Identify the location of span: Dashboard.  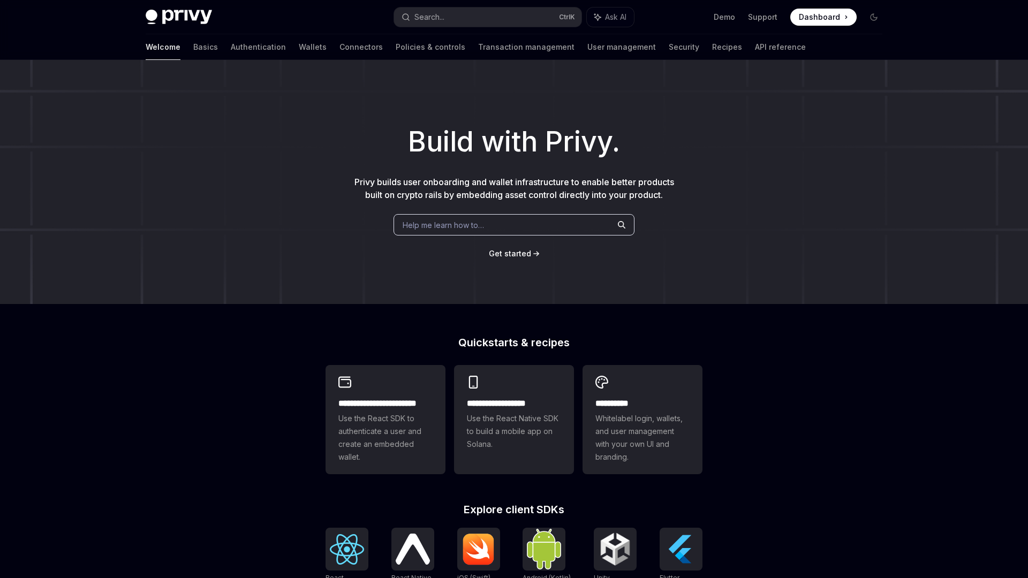
(819, 17).